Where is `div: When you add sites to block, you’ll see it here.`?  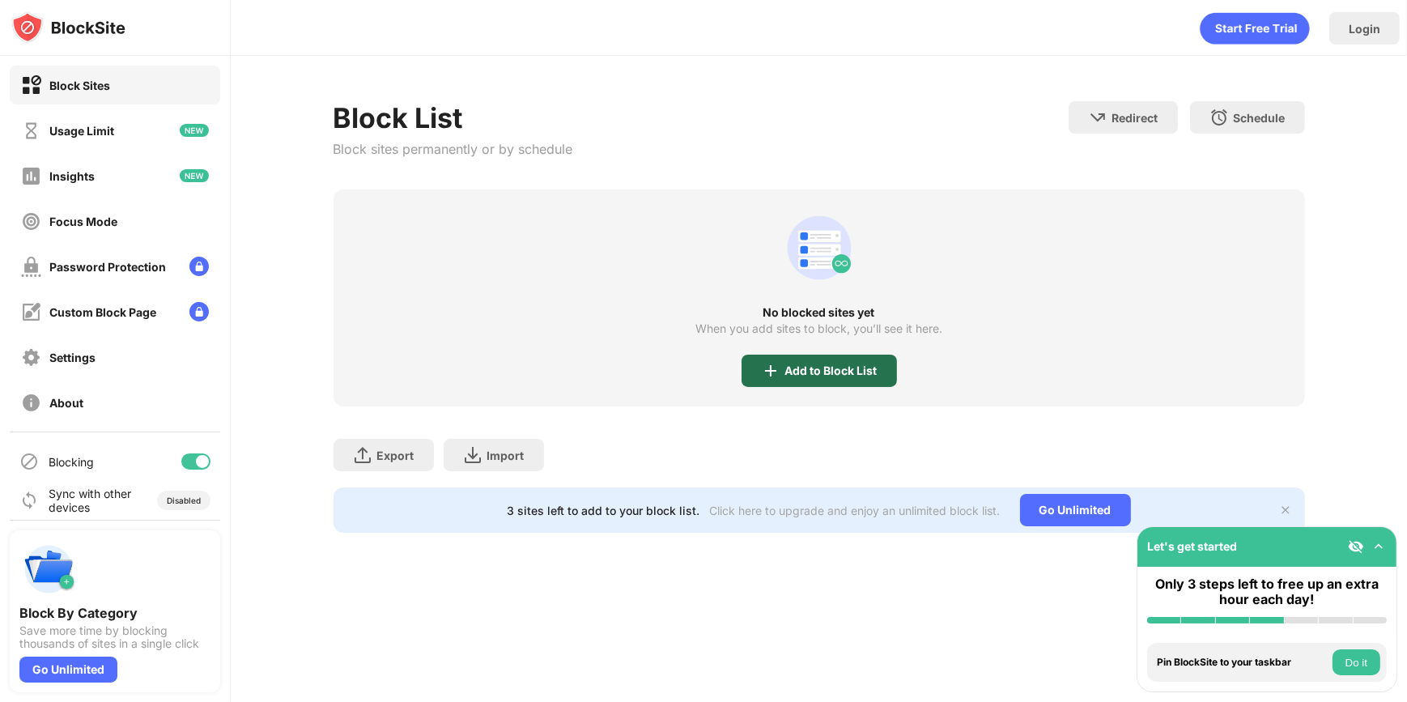
div: When you add sites to block, you’ll see it here. is located at coordinates (819, 329).